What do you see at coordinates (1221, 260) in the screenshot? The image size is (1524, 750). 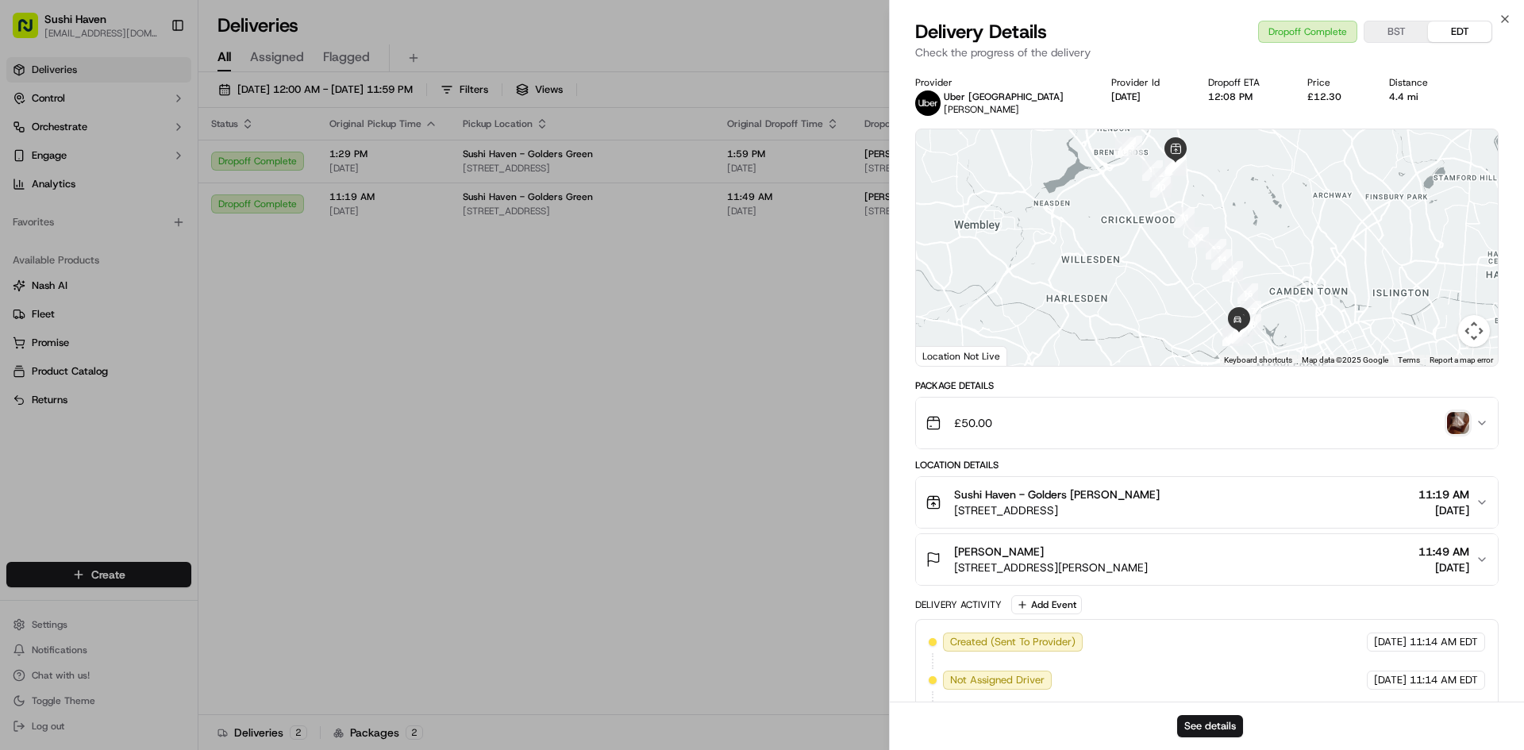 I see `div: 14` at bounding box center [1221, 260].